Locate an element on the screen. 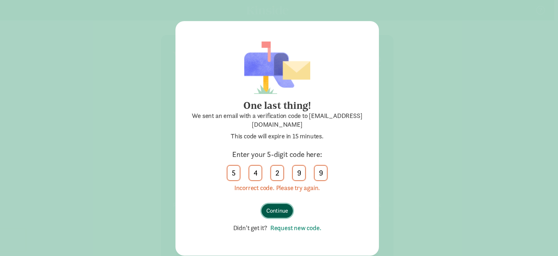 This screenshot has width=558, height=256. p: Didn't get it? is located at coordinates (277, 228).